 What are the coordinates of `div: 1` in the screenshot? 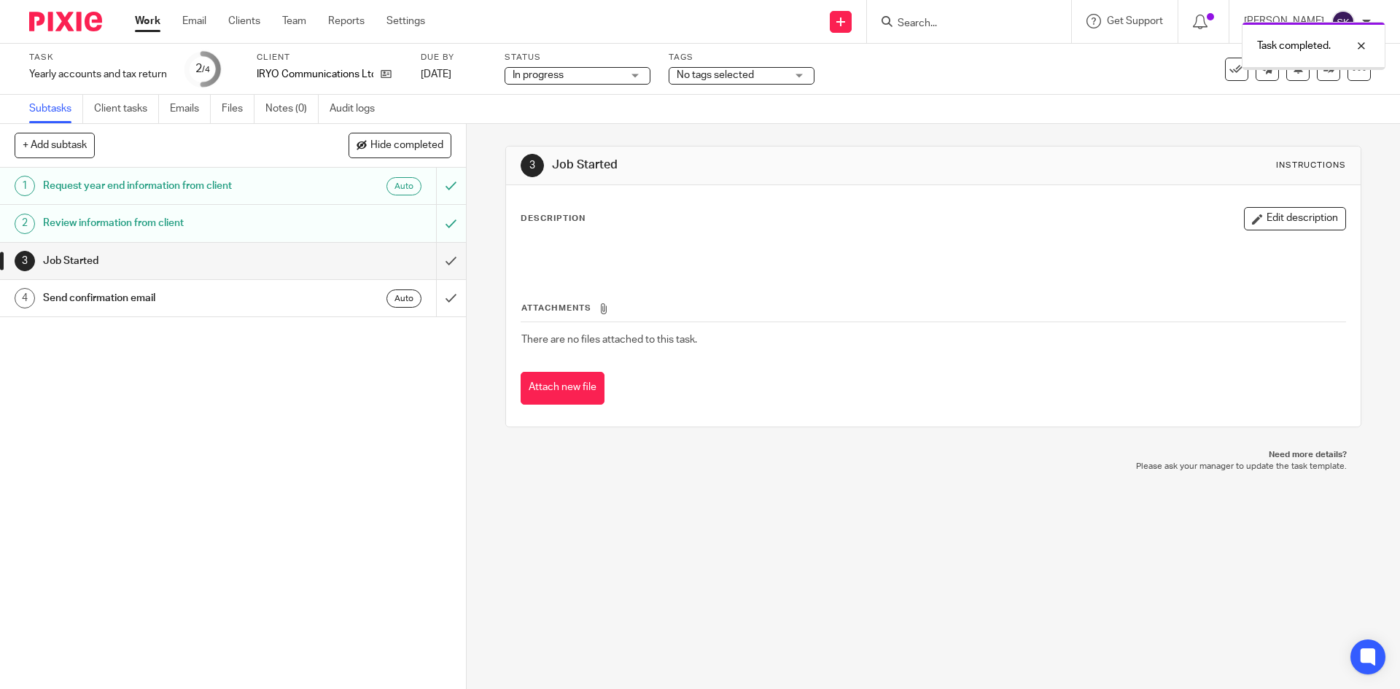 It's located at (25, 186).